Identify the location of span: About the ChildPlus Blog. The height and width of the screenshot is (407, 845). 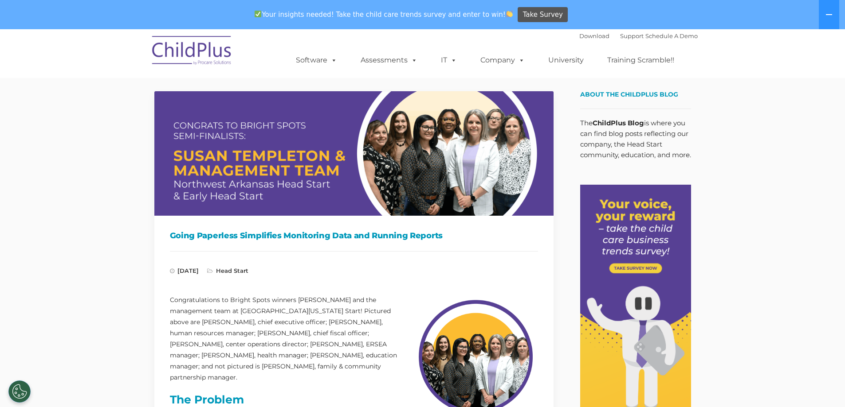
(629, 94).